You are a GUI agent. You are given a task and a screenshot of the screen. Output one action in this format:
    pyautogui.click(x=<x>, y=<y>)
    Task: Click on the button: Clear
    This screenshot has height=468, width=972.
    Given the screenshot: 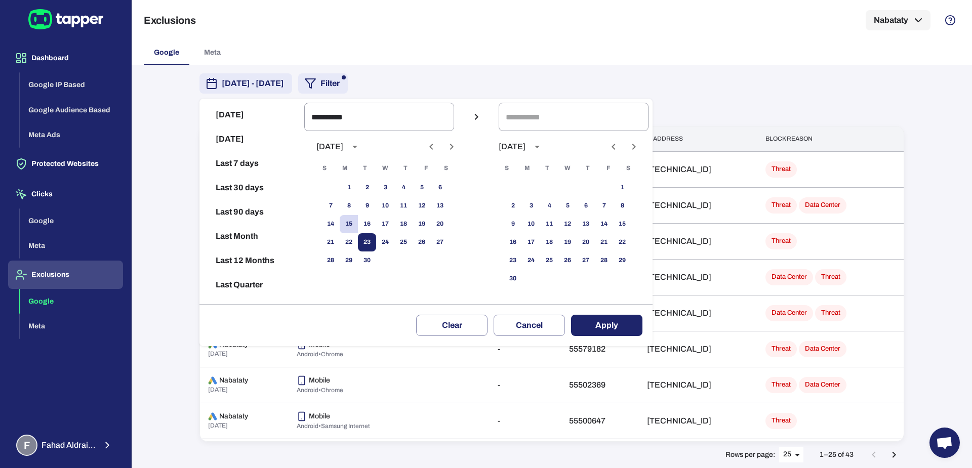 What is the action you would take?
    pyautogui.click(x=452, y=326)
    